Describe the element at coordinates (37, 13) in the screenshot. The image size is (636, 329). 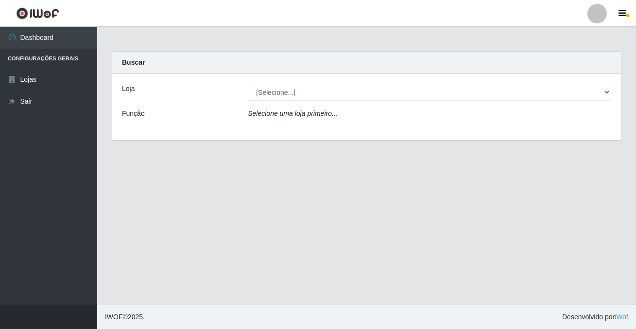
I see `img: CoreUI Logo` at that location.